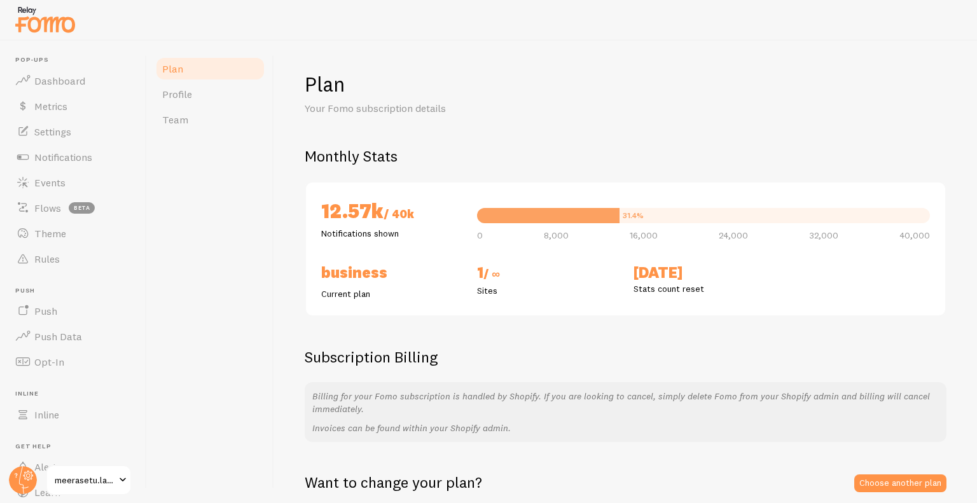  I want to click on a: Push, so click(73, 311).